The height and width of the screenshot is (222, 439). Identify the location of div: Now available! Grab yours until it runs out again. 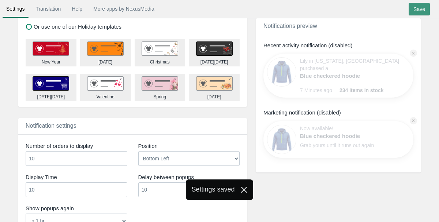
(339, 139).